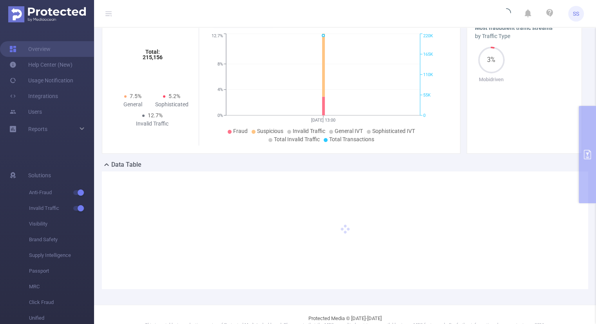 The height and width of the screenshot is (324, 596). What do you see at coordinates (394, 131) in the screenshot?
I see `span: Sophisticated IVT` at bounding box center [394, 131].